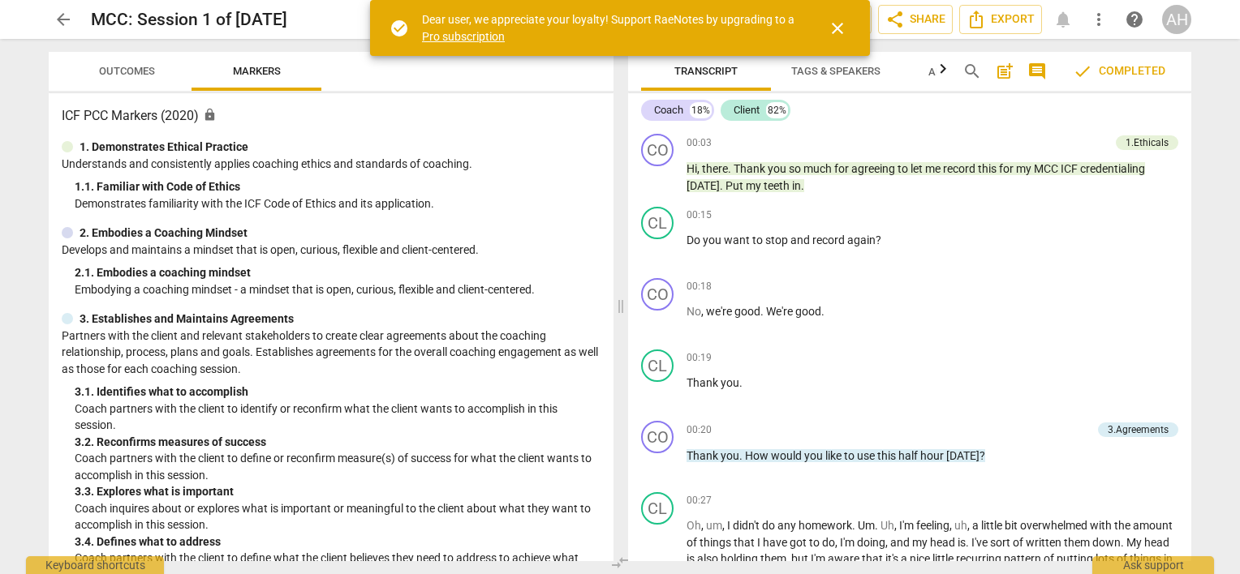 This screenshot has width=1240, height=574. Describe the element at coordinates (837, 28) in the screenshot. I see `span: close` at that location.